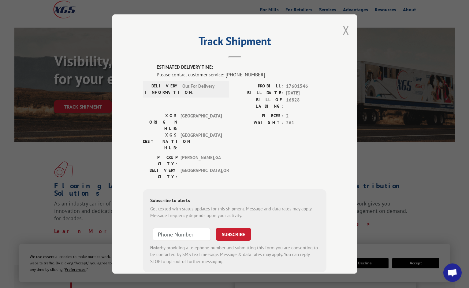 The height and width of the screenshot is (288, 469). What do you see at coordinates (162, 89) in the screenshot?
I see `label: DELIVERY INFORMATION:` at bounding box center [162, 89].